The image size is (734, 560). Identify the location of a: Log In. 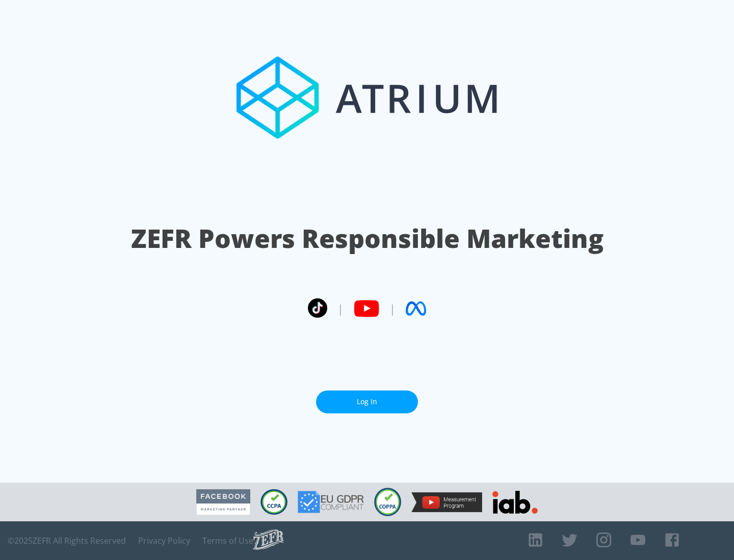
(367, 402).